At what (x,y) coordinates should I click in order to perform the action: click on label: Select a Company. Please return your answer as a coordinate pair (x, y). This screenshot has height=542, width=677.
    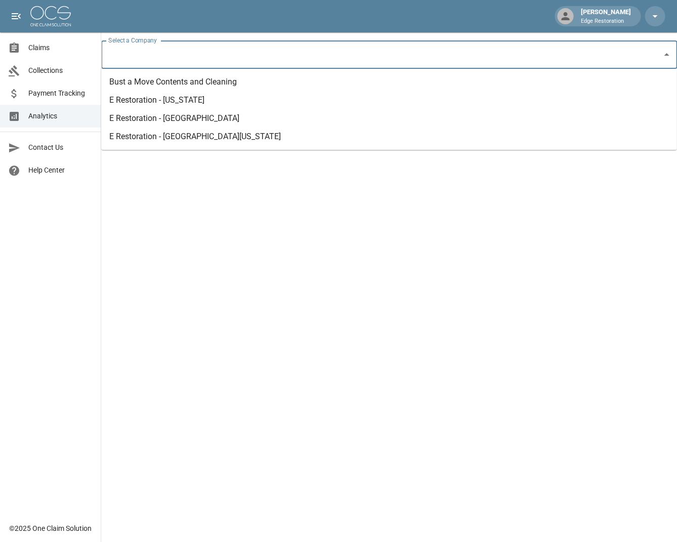
    Looking at the image, I should click on (133, 40).